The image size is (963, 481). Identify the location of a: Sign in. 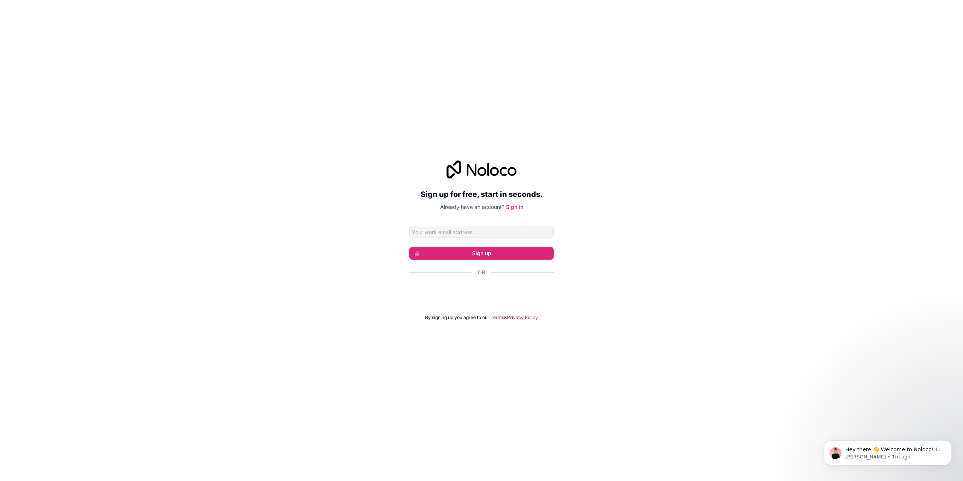
(515, 207).